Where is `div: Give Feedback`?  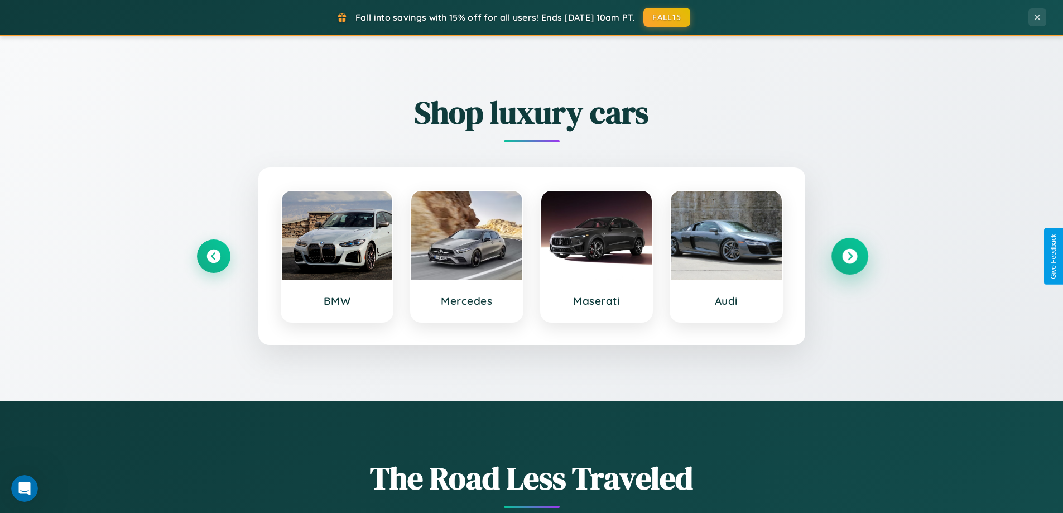 div: Give Feedback is located at coordinates (1054, 256).